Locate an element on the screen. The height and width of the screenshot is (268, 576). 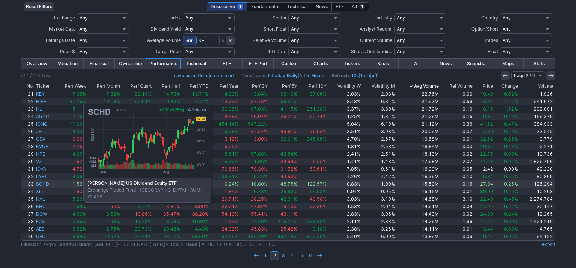
span: 14.99% is located at coordinates (230, 94).